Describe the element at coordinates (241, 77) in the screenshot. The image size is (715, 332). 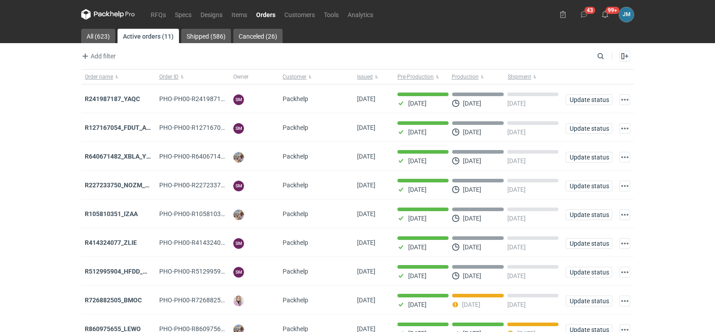
I see `span: Owner` at that location.